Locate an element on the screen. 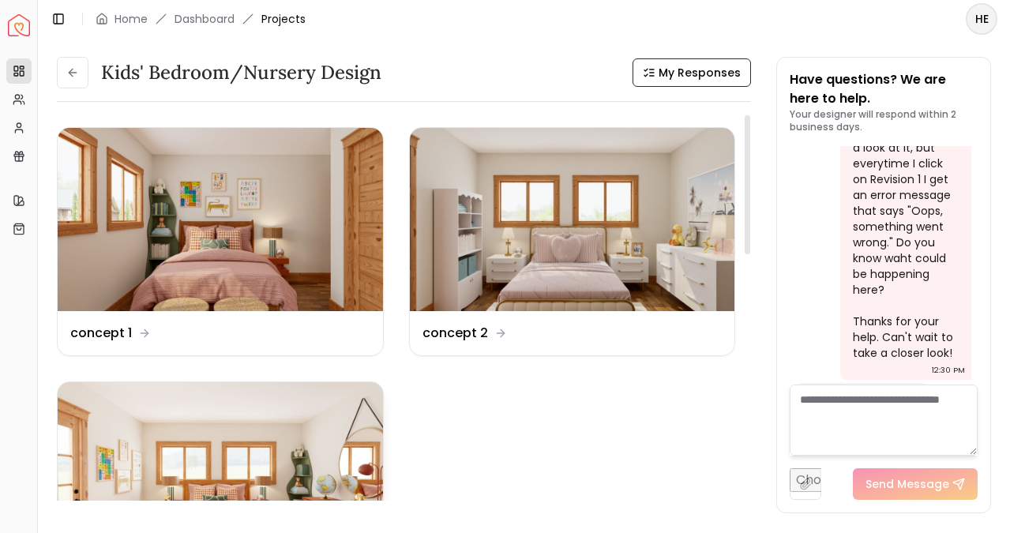 The height and width of the screenshot is (533, 1010). img: concept 2 is located at coordinates (572, 220).